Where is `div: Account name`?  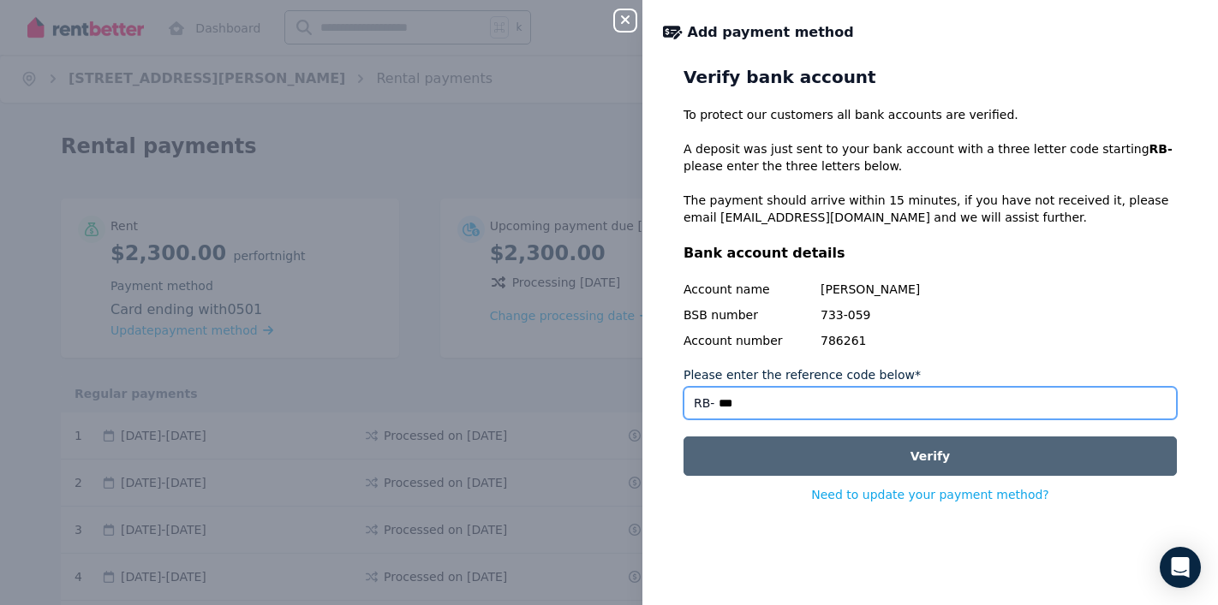 div: Account name is located at coordinates (748, 289).